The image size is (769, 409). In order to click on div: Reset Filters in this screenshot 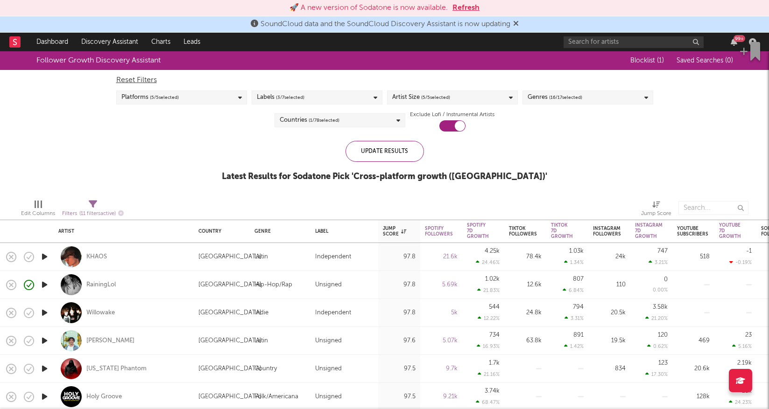, I will do `click(385, 80)`.